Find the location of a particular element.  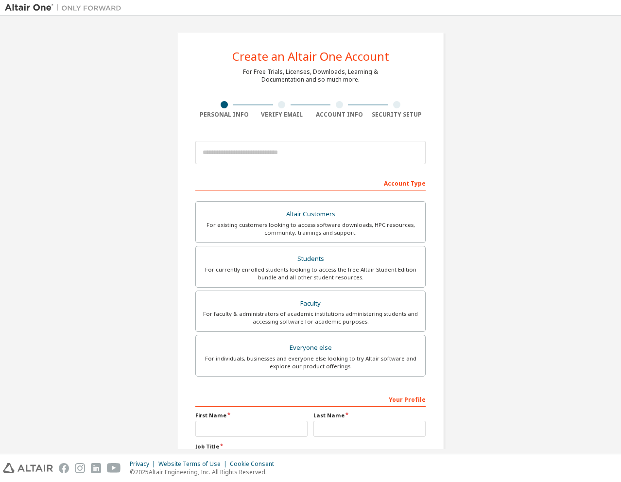

div: For existing customers looking to access software downloads, HPC resources, community, trainings ... is located at coordinates (311, 229).